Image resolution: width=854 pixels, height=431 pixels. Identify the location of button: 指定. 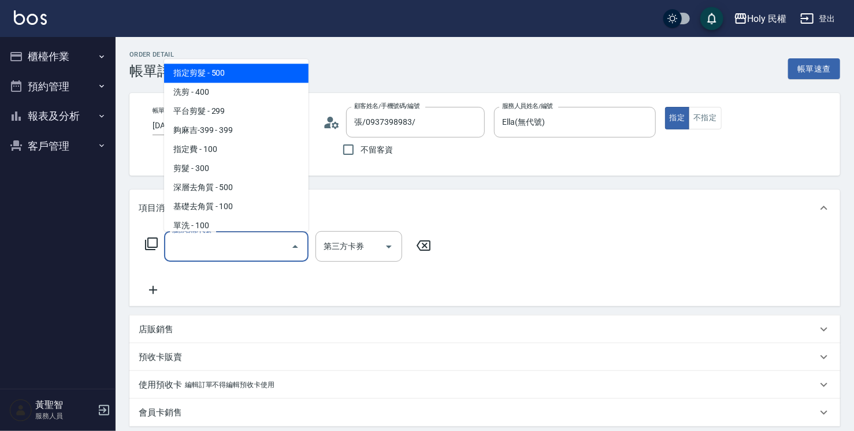
(677, 118).